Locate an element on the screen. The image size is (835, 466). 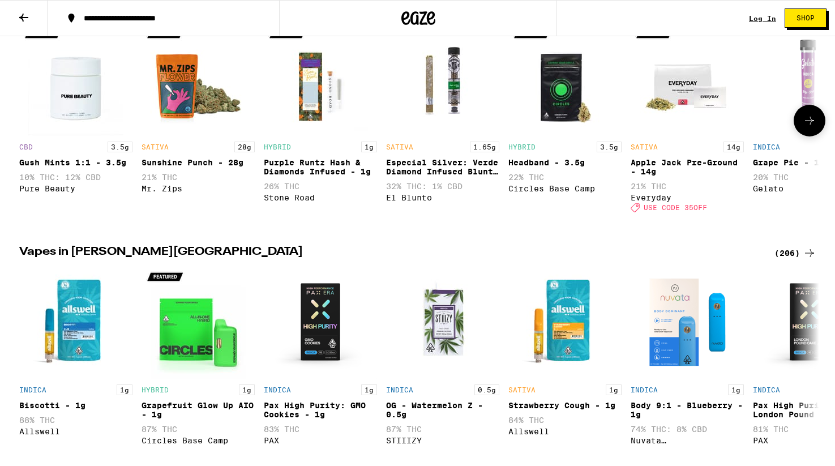
img: Stone Road - Purple Runtz Hash & Diamonds Infused - 1g is located at coordinates (320, 79).